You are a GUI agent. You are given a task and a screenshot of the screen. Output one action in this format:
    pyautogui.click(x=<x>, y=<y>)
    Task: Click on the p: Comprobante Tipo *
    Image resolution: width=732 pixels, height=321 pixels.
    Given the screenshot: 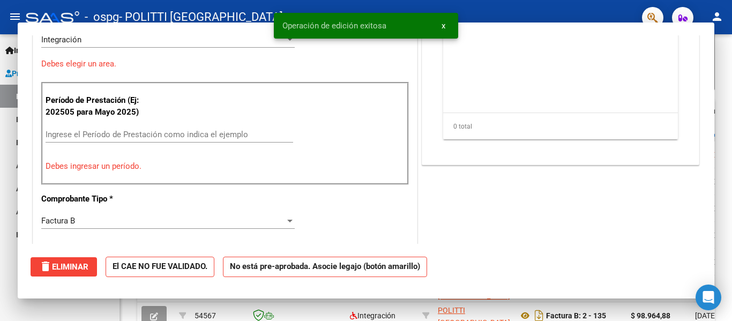 What is the action you would take?
    pyautogui.click(x=96, y=199)
    